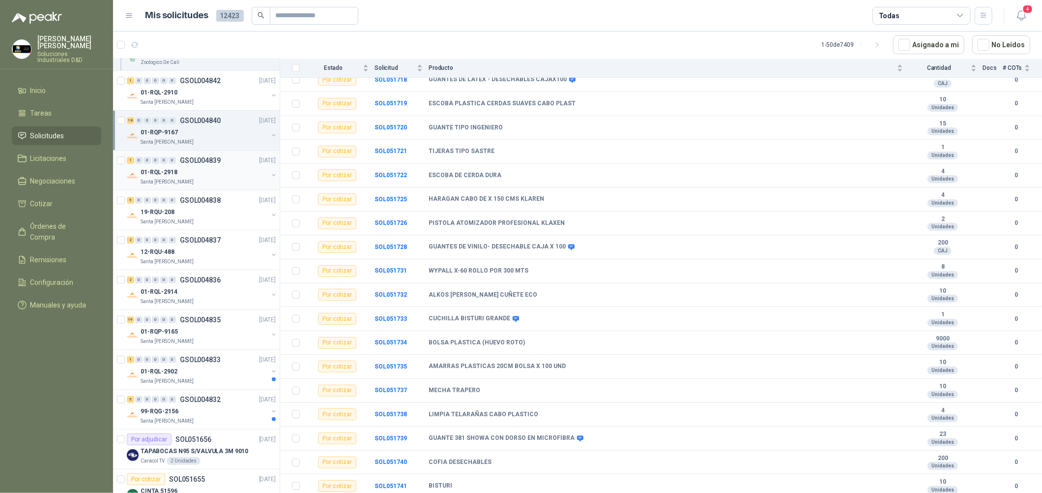  What do you see at coordinates (130, 320) in the screenshot?
I see `div: 19` at bounding box center [130, 320].